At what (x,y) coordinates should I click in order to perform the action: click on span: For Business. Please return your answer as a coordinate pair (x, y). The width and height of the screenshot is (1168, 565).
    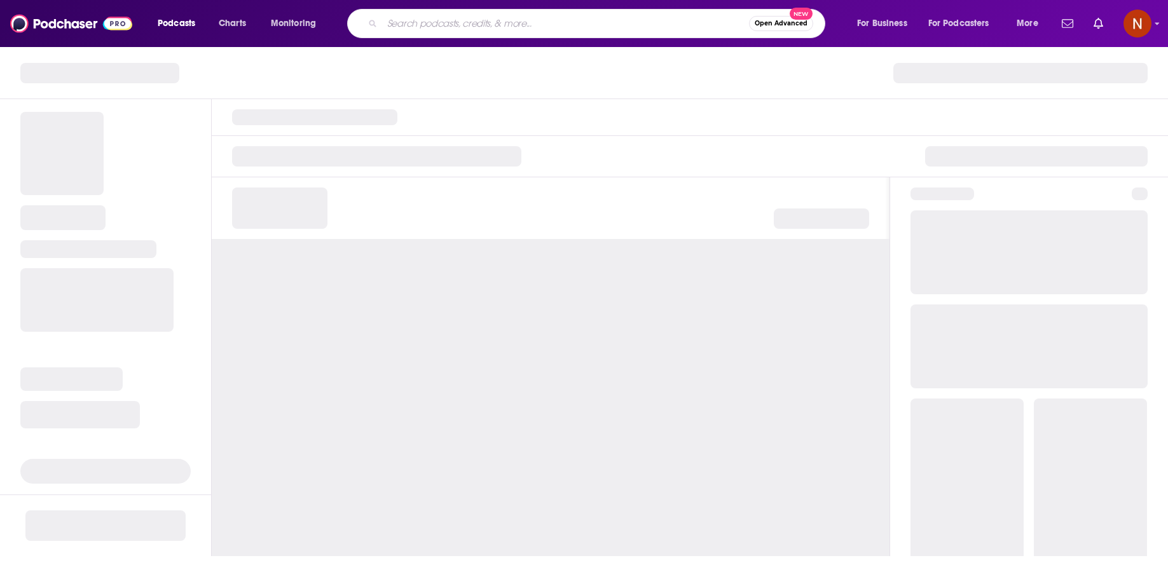
    Looking at the image, I should click on (882, 24).